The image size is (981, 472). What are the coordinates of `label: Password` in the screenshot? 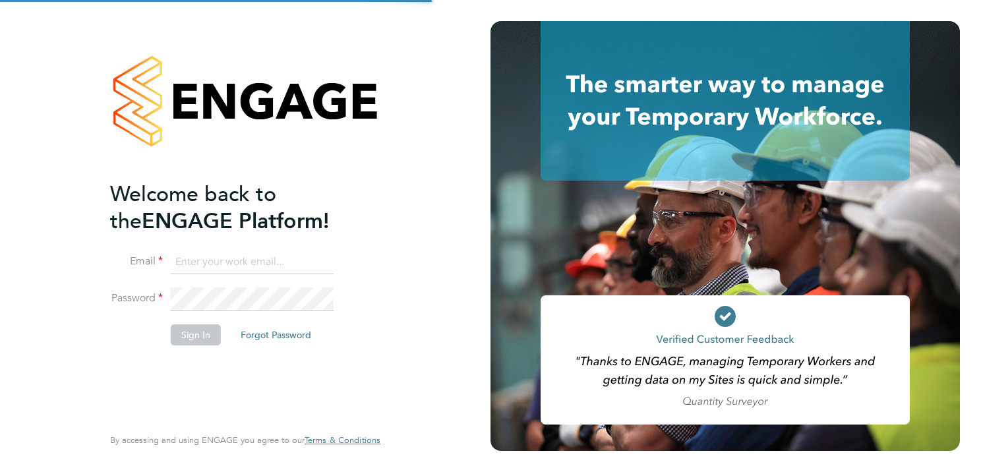 It's located at (136, 298).